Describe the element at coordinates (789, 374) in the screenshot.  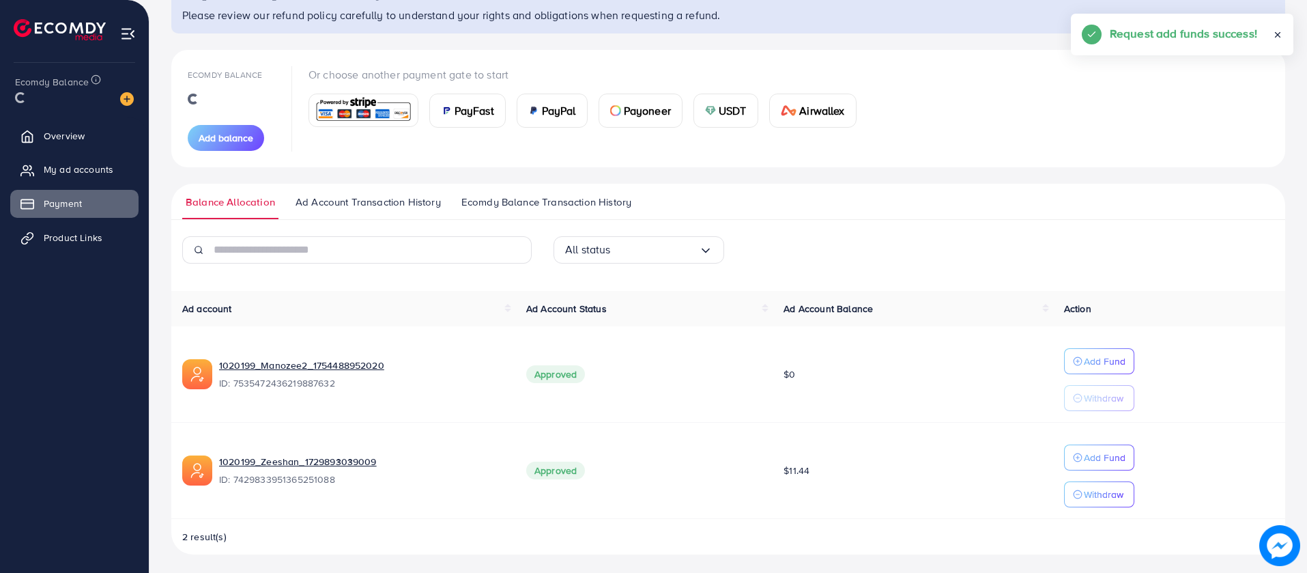
I see `span: $0` at that location.